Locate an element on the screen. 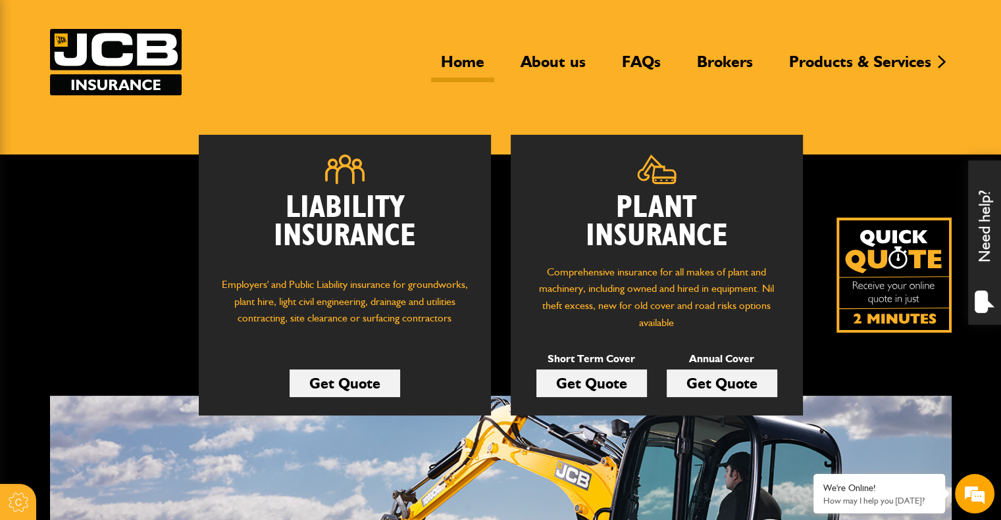  a: FAQs is located at coordinates (641, 67).